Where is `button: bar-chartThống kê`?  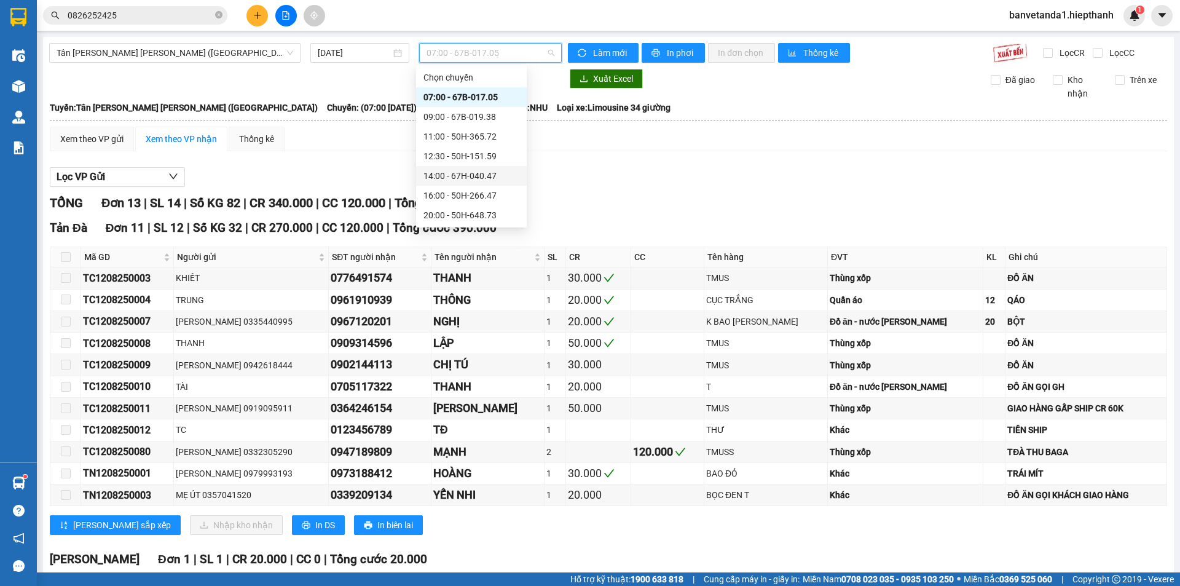 button: bar-chartThống kê is located at coordinates (813, 53).